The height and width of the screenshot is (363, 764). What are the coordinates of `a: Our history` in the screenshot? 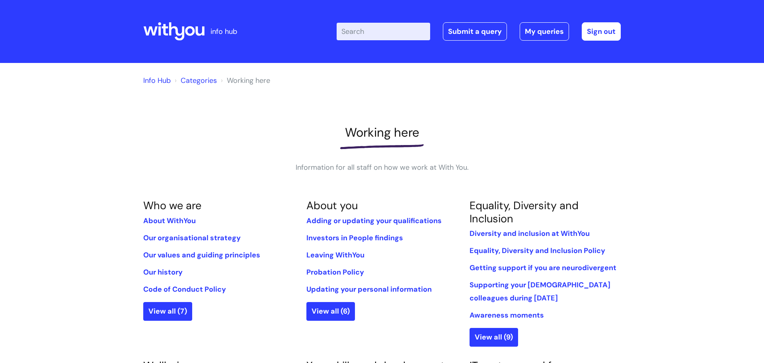 It's located at (163, 272).